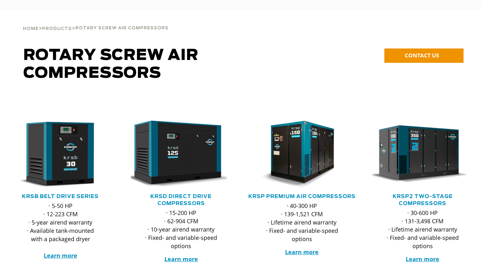 This screenshot has height=266, width=483. What do you see at coordinates (31, 28) in the screenshot?
I see `a: Home` at bounding box center [31, 28].